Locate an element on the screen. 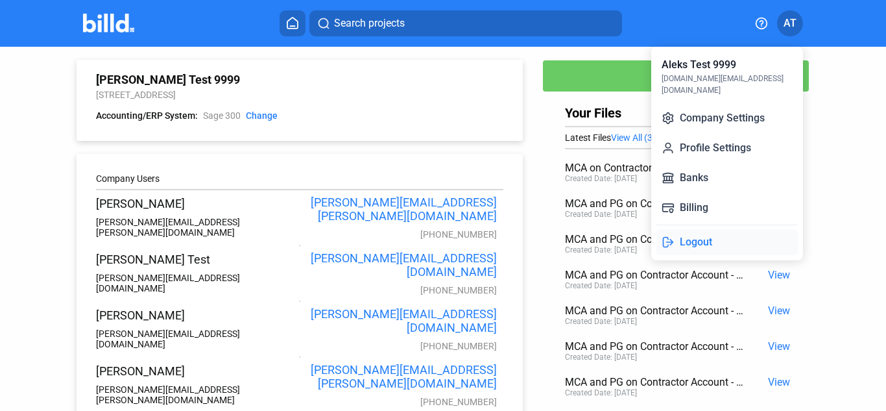  button: Profile Settings is located at coordinates (727, 148).